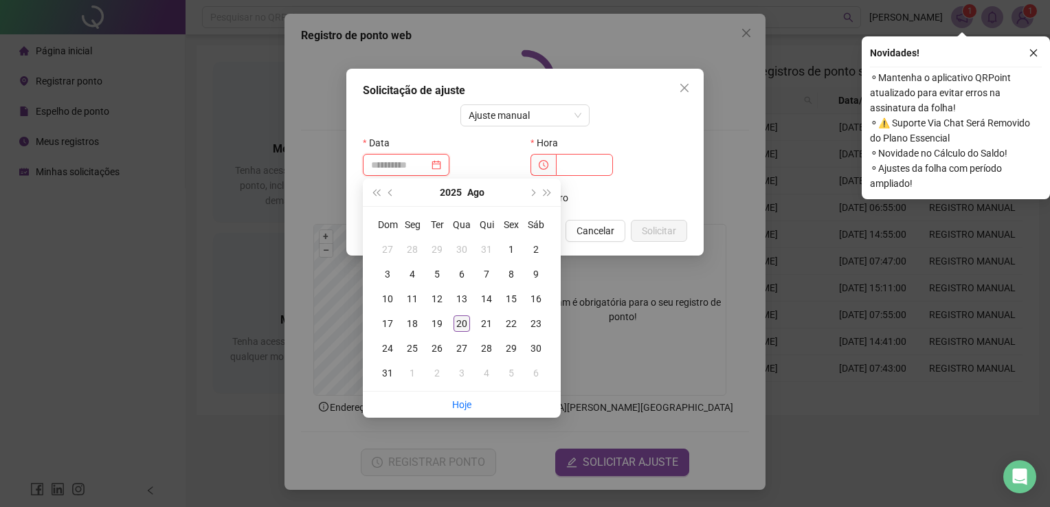 The image size is (1050, 507). I want to click on td: 2025-08-30, so click(536, 348).